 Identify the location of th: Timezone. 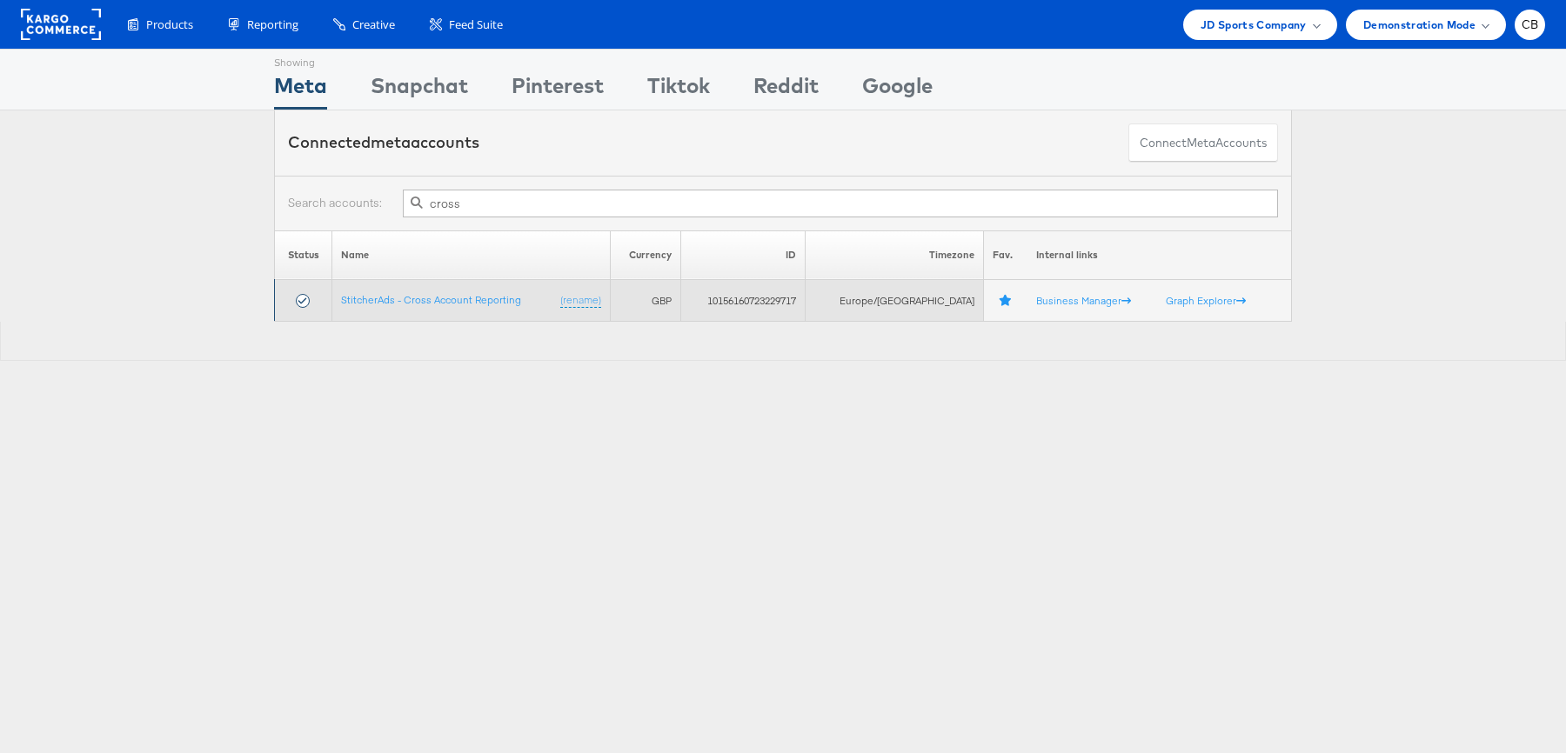
(894, 255).